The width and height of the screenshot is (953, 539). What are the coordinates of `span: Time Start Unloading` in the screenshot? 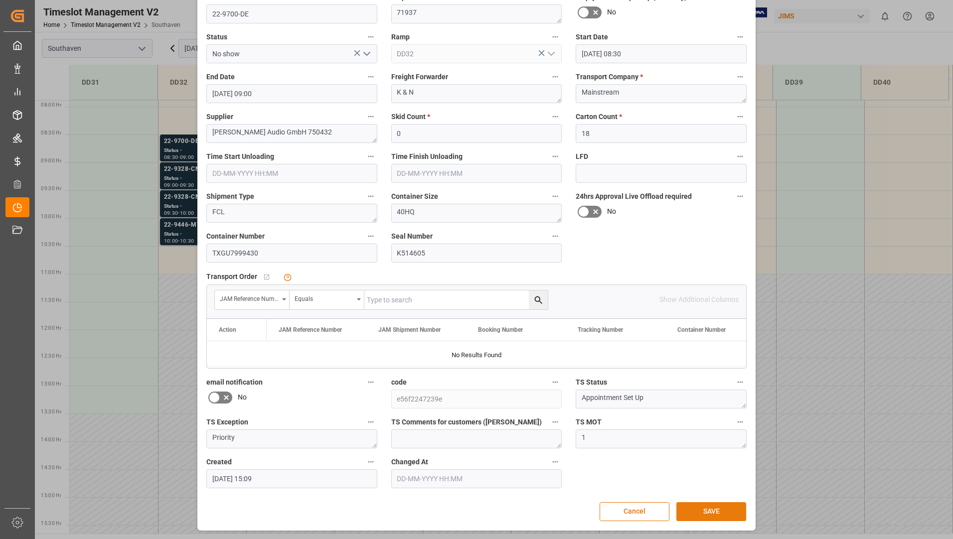 It's located at (240, 156).